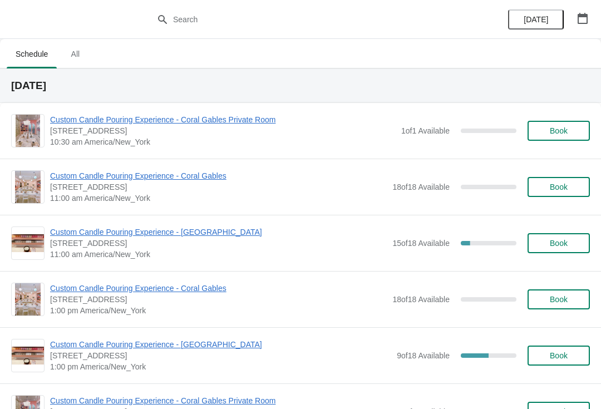 This screenshot has width=601, height=409. Describe the element at coordinates (223, 142) in the screenshot. I see `span: 10:30 am America/New_York` at that location.